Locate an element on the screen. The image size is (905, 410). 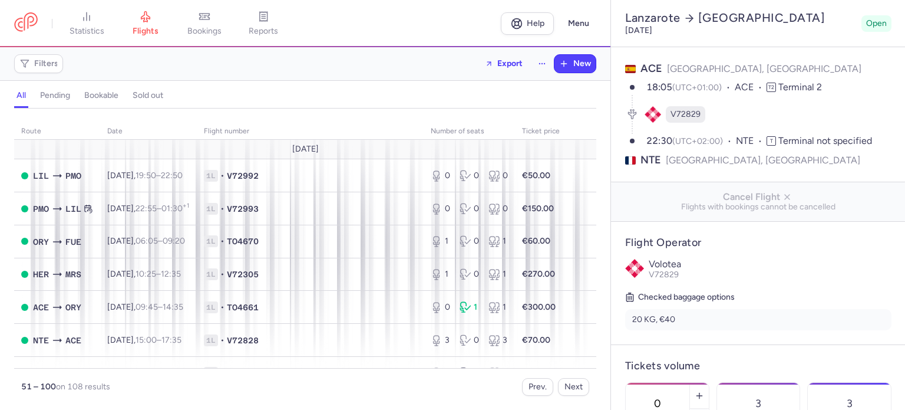
button: Prev. is located at coordinates (537, 387).